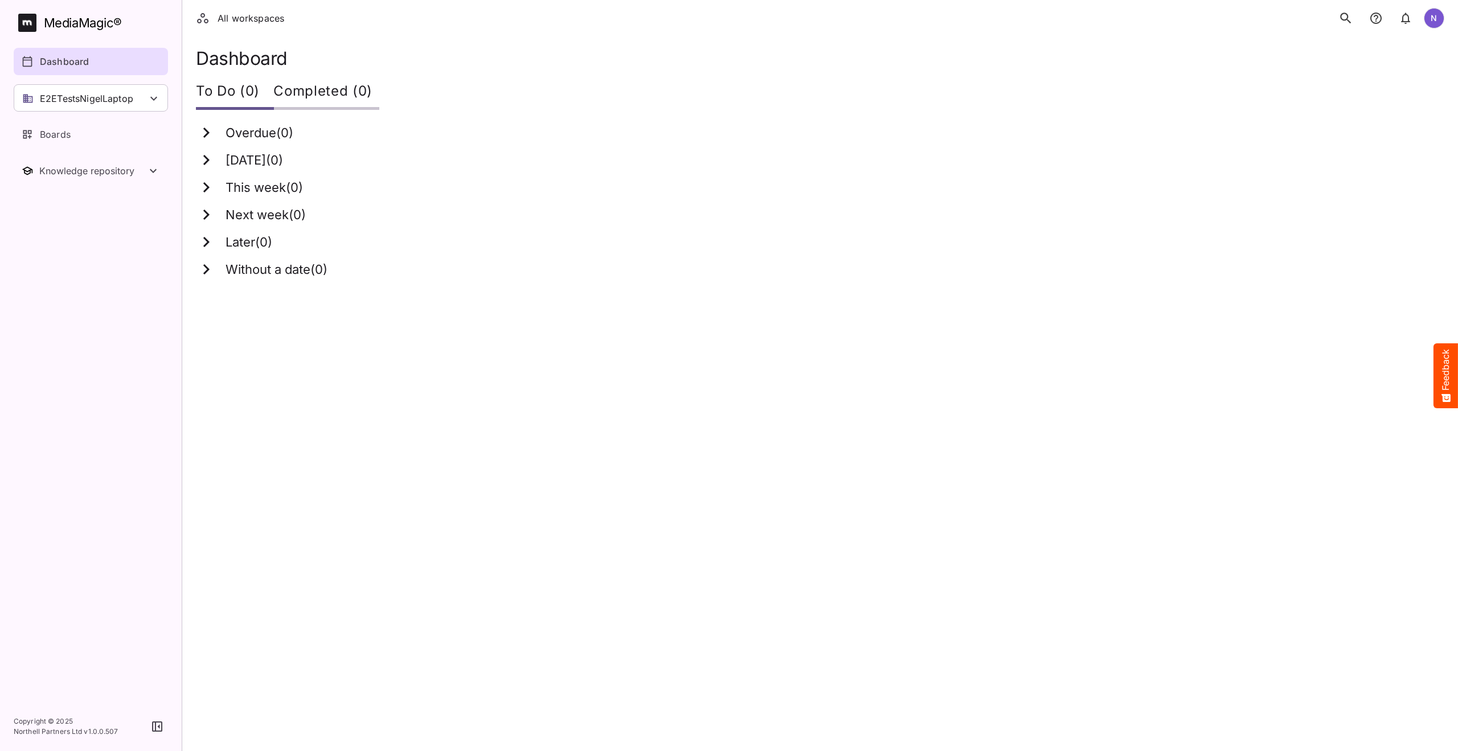  What do you see at coordinates (326, 93) in the screenshot?
I see `div: Completed (0)` at bounding box center [326, 93].